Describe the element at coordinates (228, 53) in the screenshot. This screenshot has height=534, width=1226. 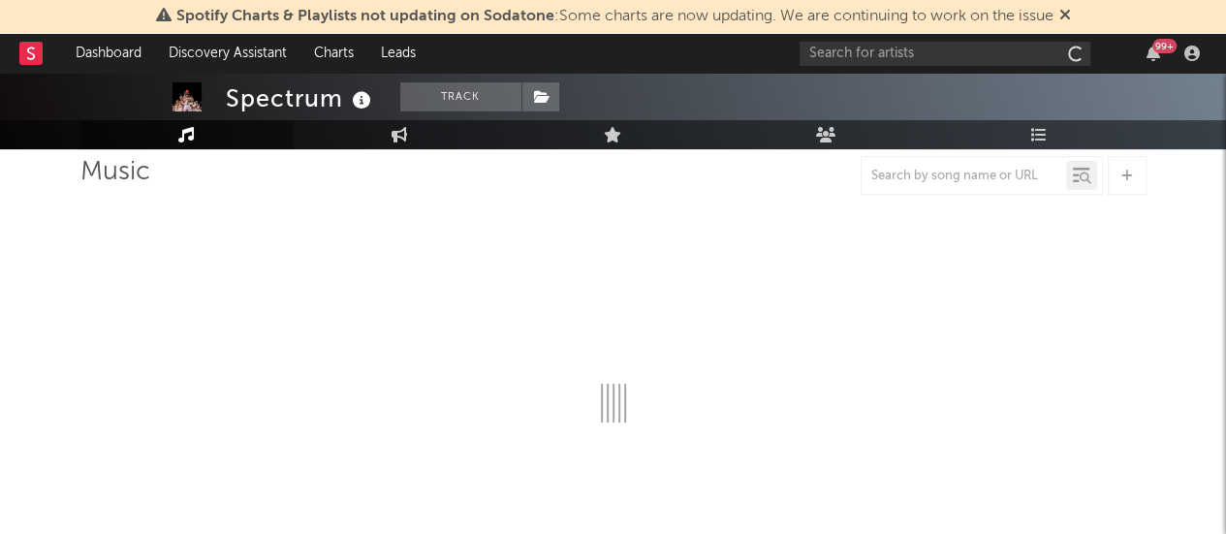
I see `a: Discovery Assistant` at that location.